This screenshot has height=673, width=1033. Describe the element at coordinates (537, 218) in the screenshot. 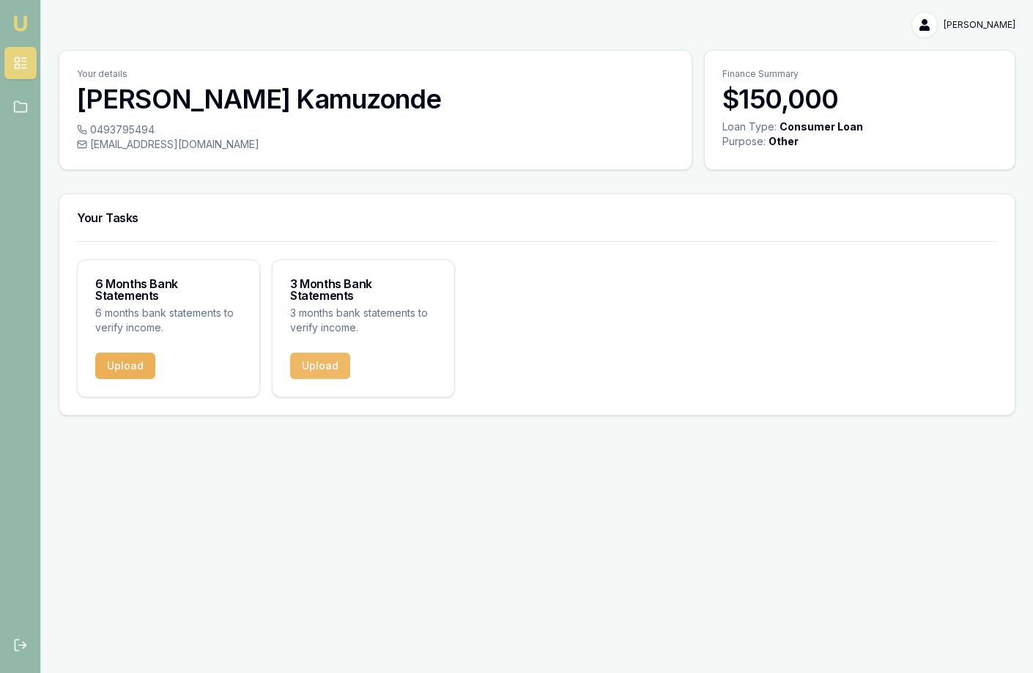

I see `h3: Your Tasks` at that location.